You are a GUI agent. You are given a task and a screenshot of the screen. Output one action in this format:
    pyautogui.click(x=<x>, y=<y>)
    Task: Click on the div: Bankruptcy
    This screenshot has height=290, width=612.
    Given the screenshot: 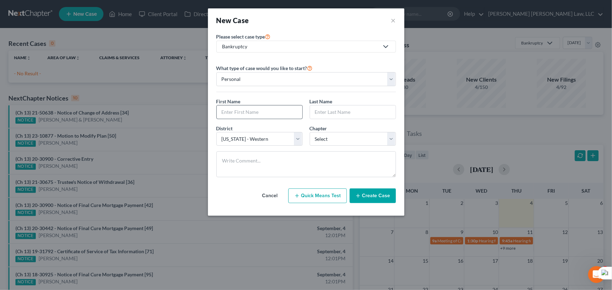 What is the action you would take?
    pyautogui.click(x=301, y=47)
    